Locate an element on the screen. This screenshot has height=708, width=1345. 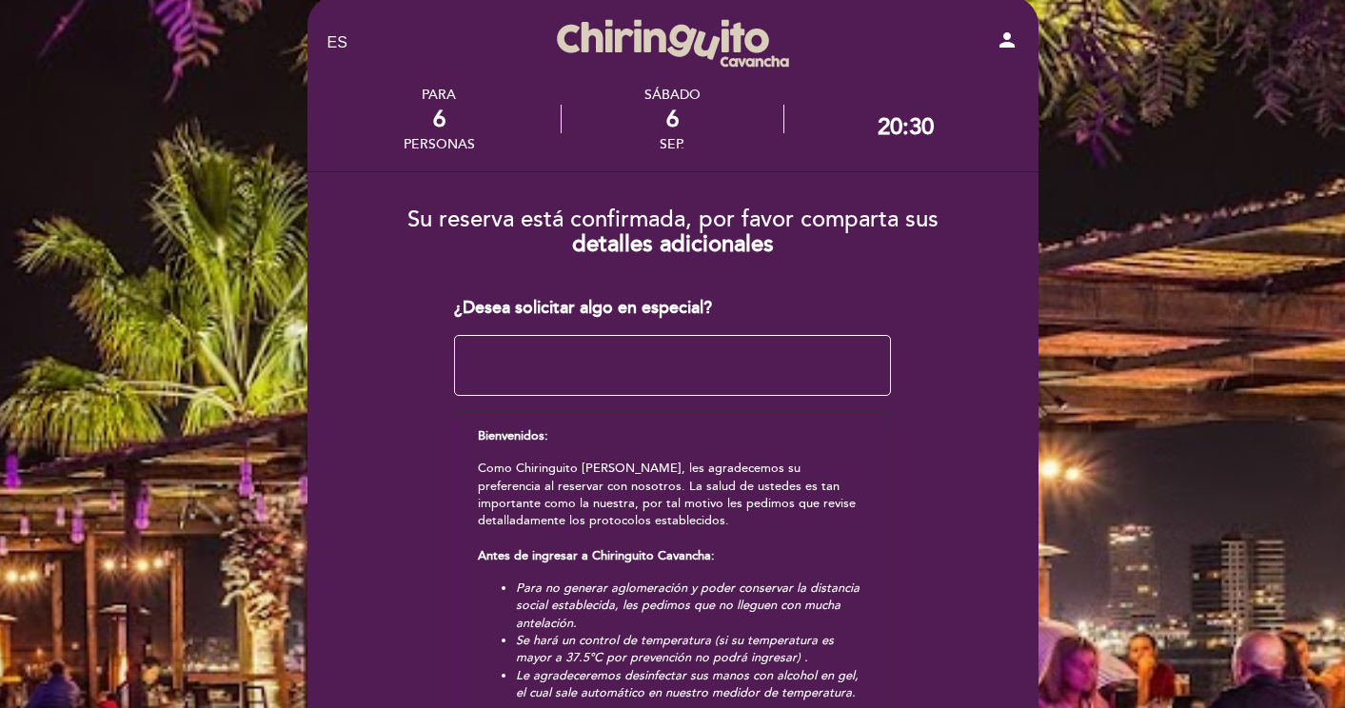
em: Se hará un control de temperatura (si su temperatura es mayor a 37.5°C por prevención no podrá in... is located at coordinates (675, 649).